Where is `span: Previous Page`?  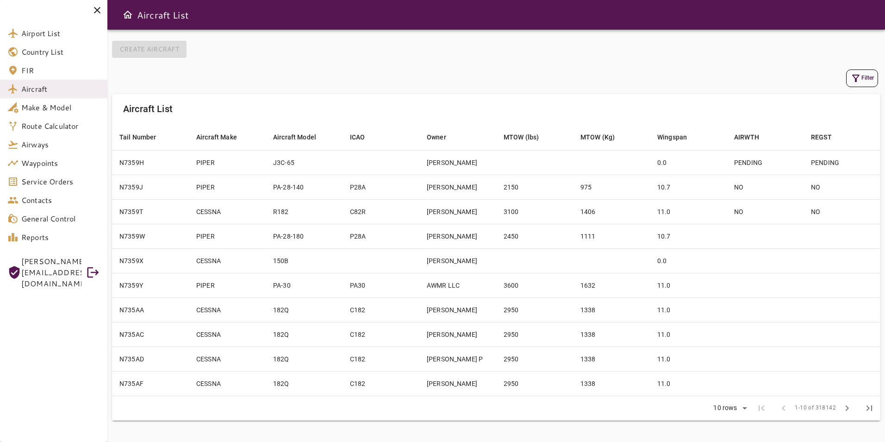 span: Previous Page is located at coordinates (784, 408).